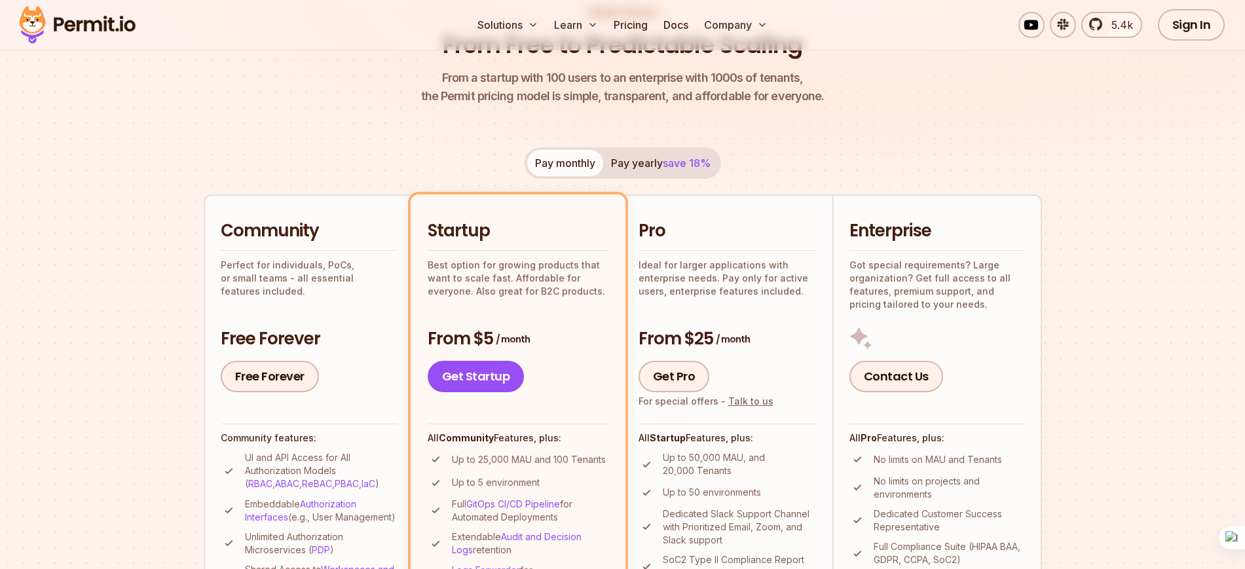 Image resolution: width=1245 pixels, height=569 pixels. Describe the element at coordinates (667, 437) in the screenshot. I see `strong: Startup` at that location.